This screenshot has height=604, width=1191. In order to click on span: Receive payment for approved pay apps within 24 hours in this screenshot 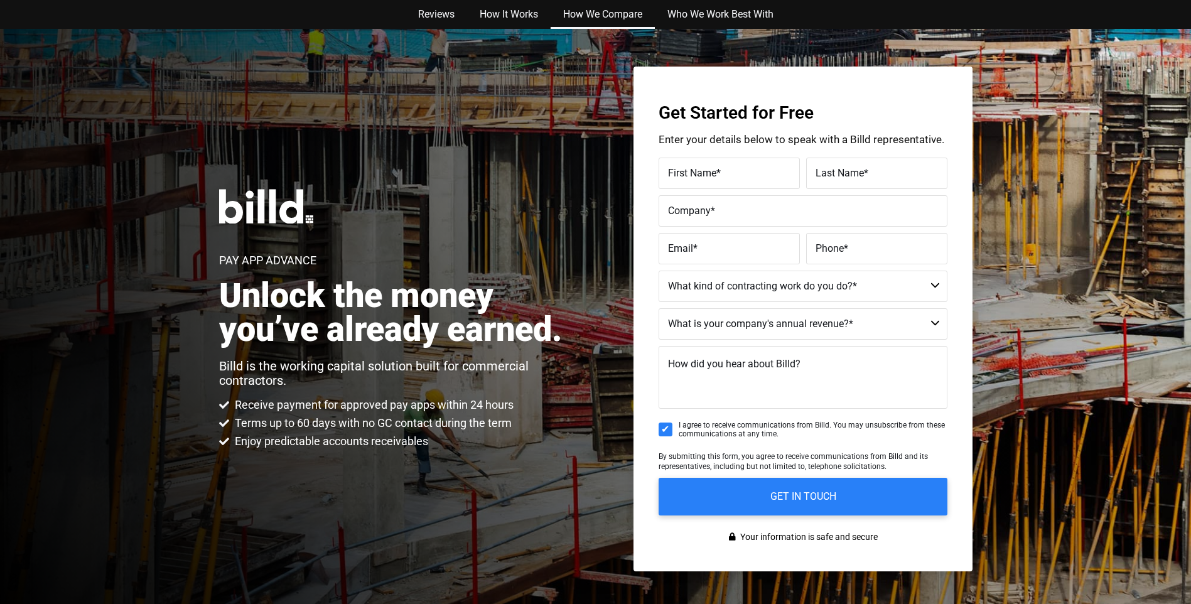, I will do `click(372, 405)`.